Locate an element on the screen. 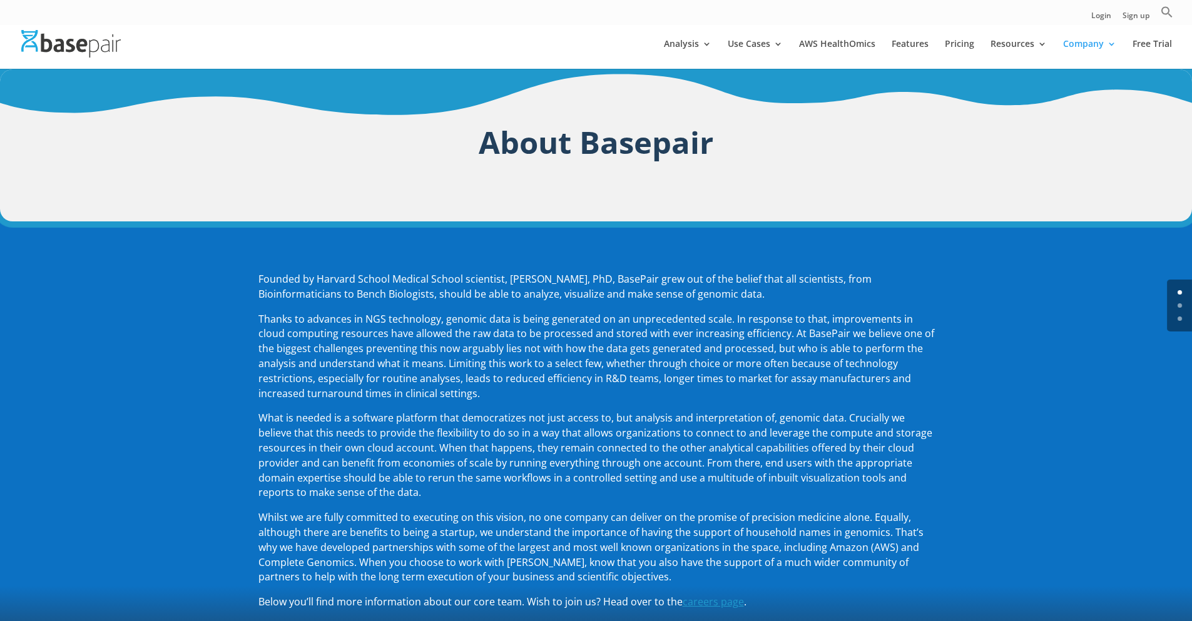 This screenshot has height=621, width=1192. span: Below you’ll find more information about our core team. Wish to join us? Head over to the is located at coordinates (471, 602).